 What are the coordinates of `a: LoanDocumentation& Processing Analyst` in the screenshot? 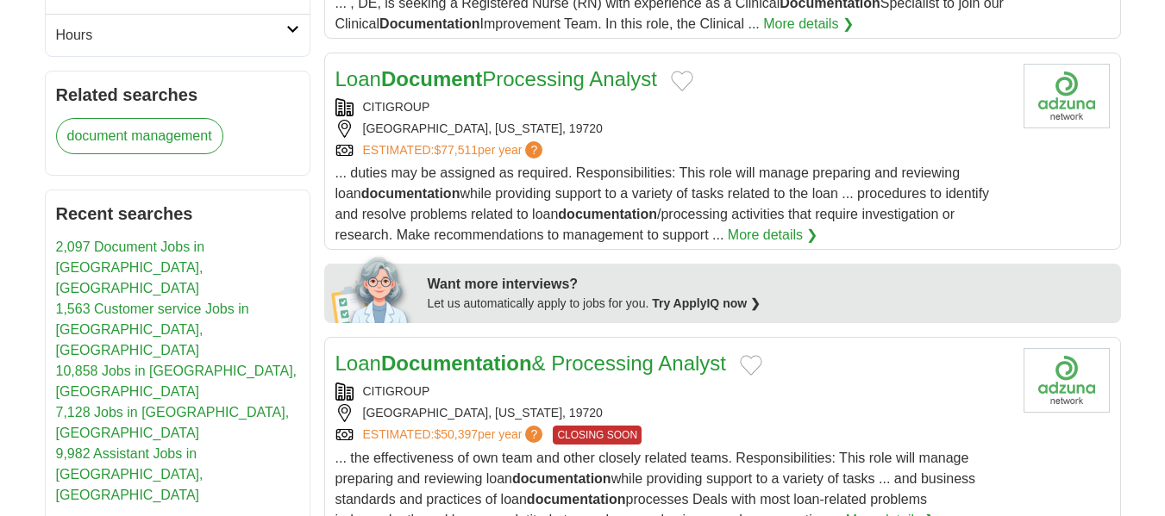 It's located at (531, 363).